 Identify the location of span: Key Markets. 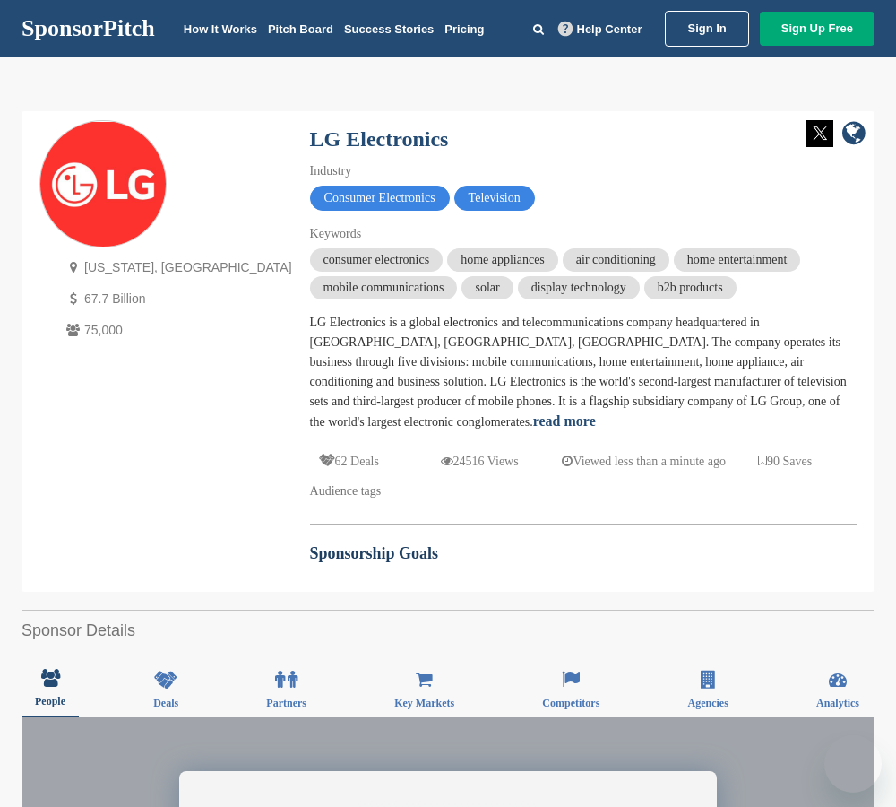
(424, 703).